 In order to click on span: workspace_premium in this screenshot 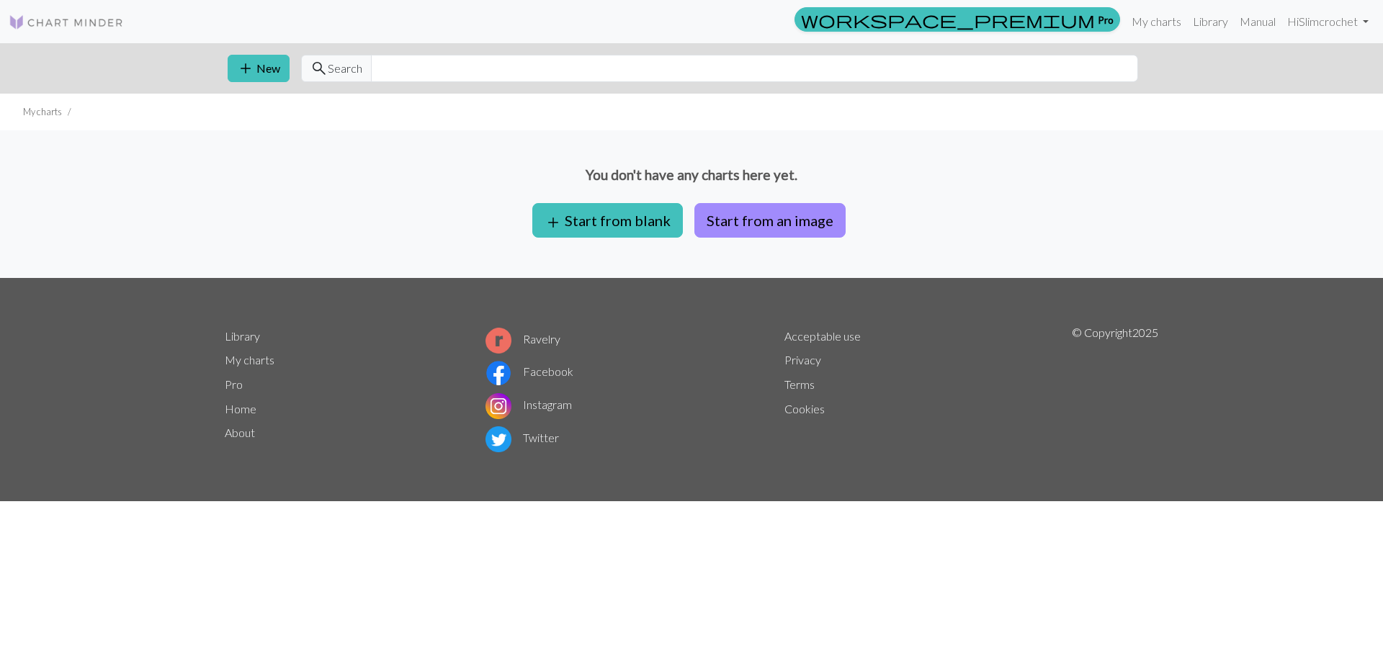, I will do `click(948, 19)`.